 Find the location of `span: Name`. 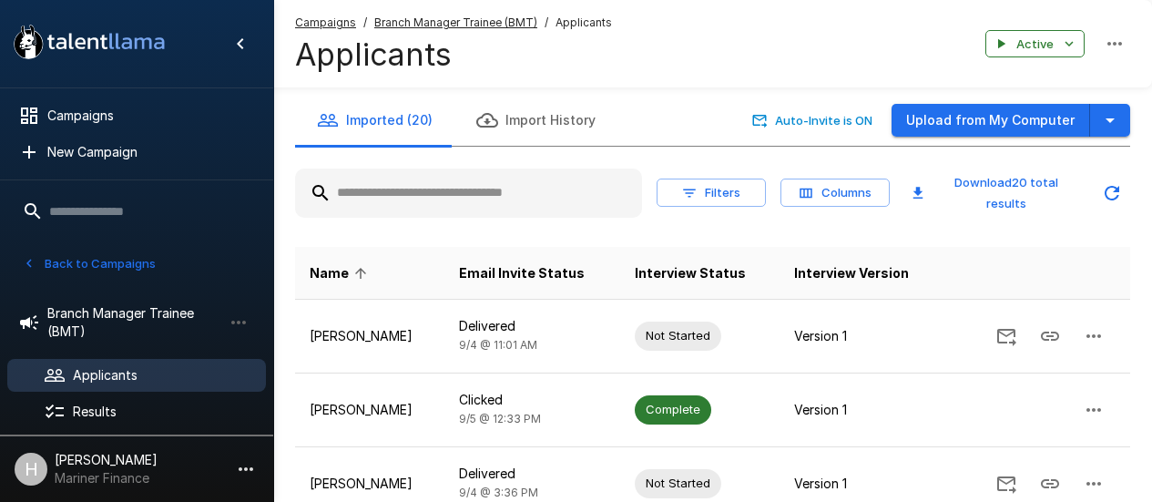

span: Name is located at coordinates (341, 273).